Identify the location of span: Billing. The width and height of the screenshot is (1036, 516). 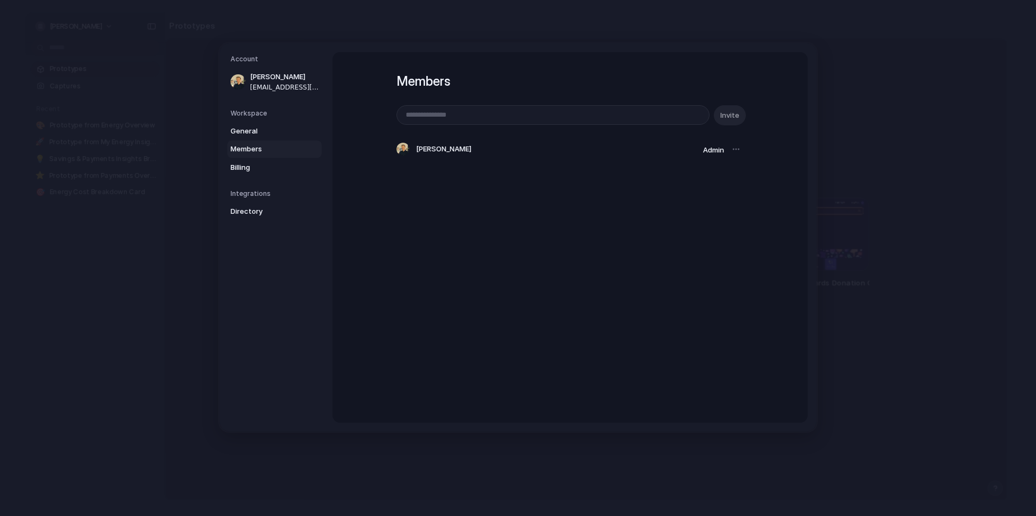
(265, 167).